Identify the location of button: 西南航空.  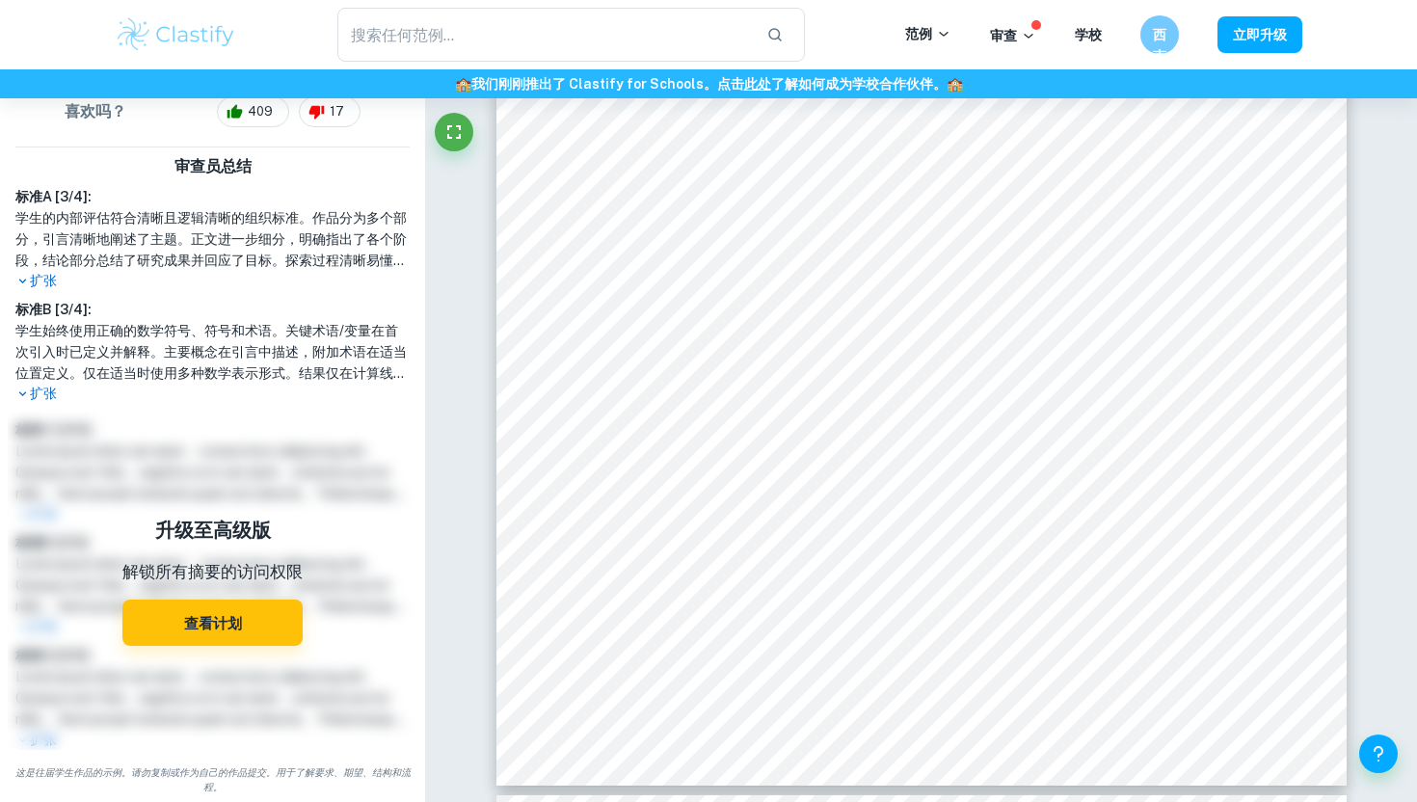
(1160, 35).